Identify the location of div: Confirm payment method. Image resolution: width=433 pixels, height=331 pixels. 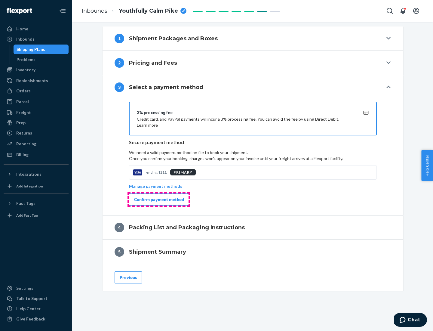
(159, 200).